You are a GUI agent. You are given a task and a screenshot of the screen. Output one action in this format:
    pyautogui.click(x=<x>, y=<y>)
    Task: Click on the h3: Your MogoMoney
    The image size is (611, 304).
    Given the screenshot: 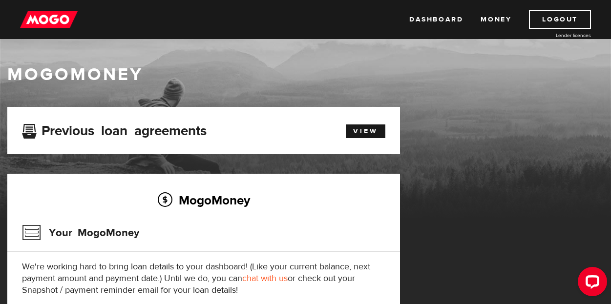 What is the action you would take?
    pyautogui.click(x=81, y=233)
    